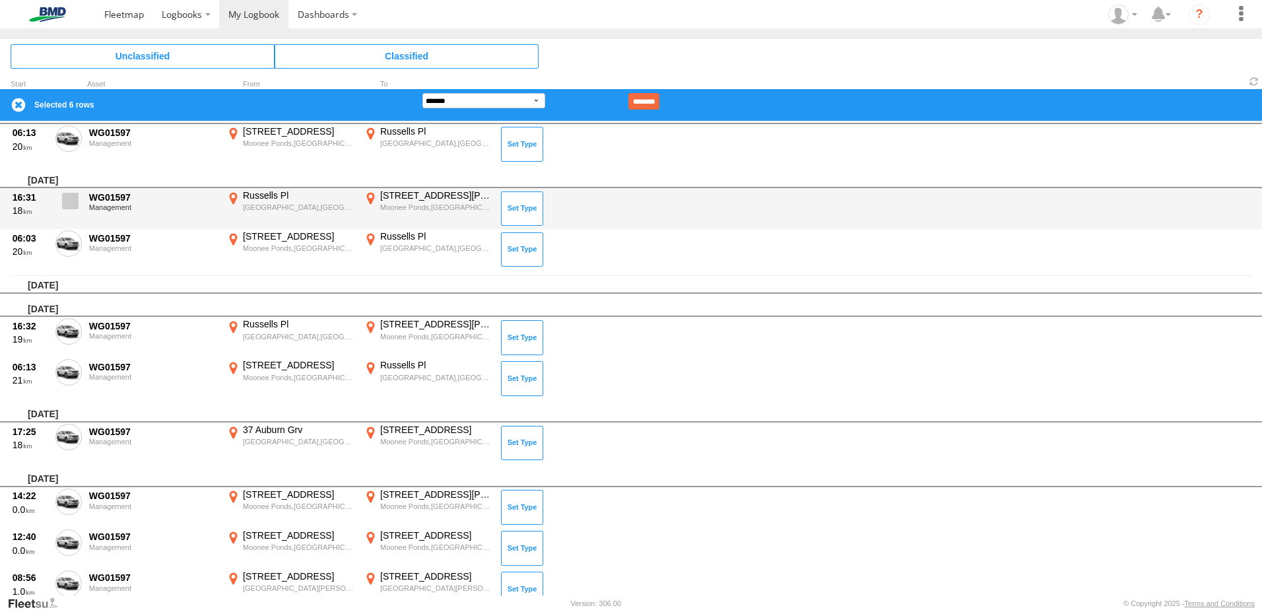 The width and height of the screenshot is (1262, 610). Describe the element at coordinates (1220, 603) in the screenshot. I see `a: Terms and Conditions` at that location.